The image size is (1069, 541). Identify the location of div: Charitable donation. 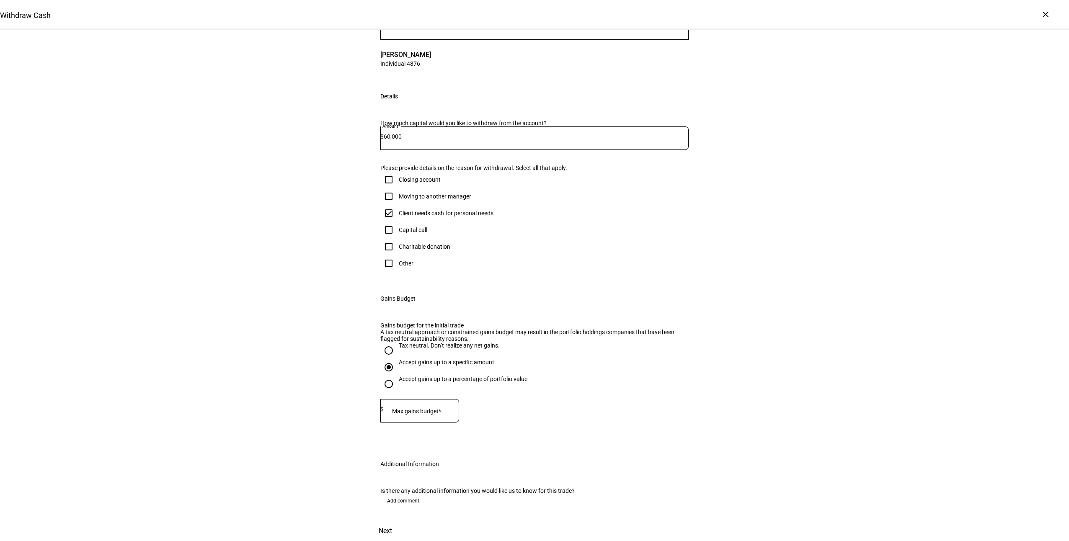
(424, 247).